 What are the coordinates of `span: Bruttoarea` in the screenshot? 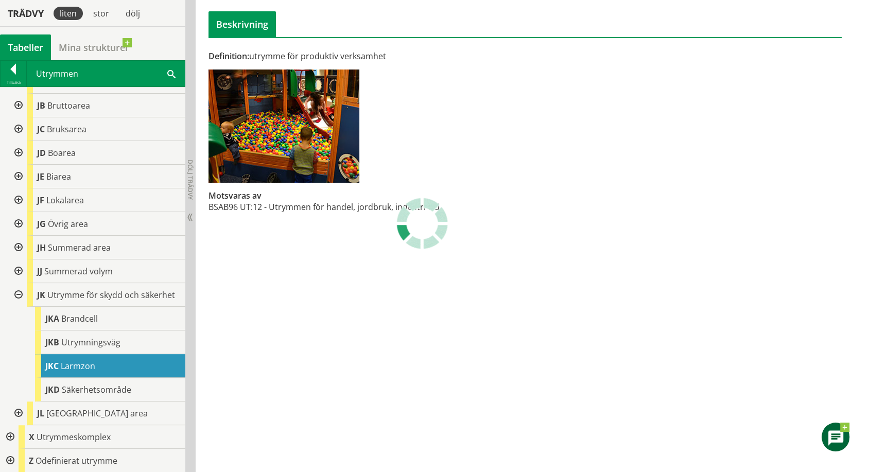 It's located at (68, 106).